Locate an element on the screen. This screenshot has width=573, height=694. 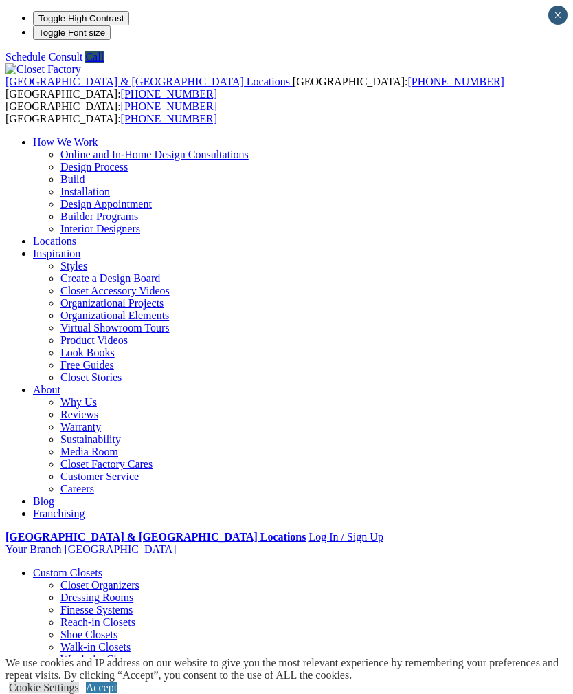
a: About is located at coordinates (47, 389).